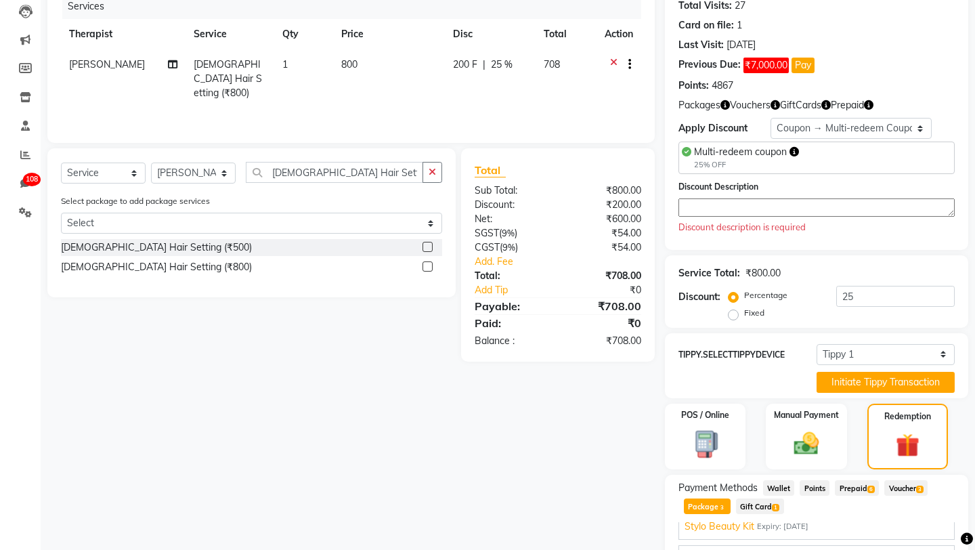  I want to click on span: 200 F, so click(465, 64).